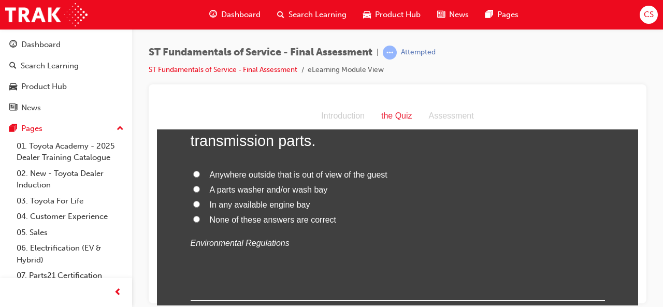 The image size is (663, 307). What do you see at coordinates (46, 14) in the screenshot?
I see `a: Trak` at bounding box center [46, 14].